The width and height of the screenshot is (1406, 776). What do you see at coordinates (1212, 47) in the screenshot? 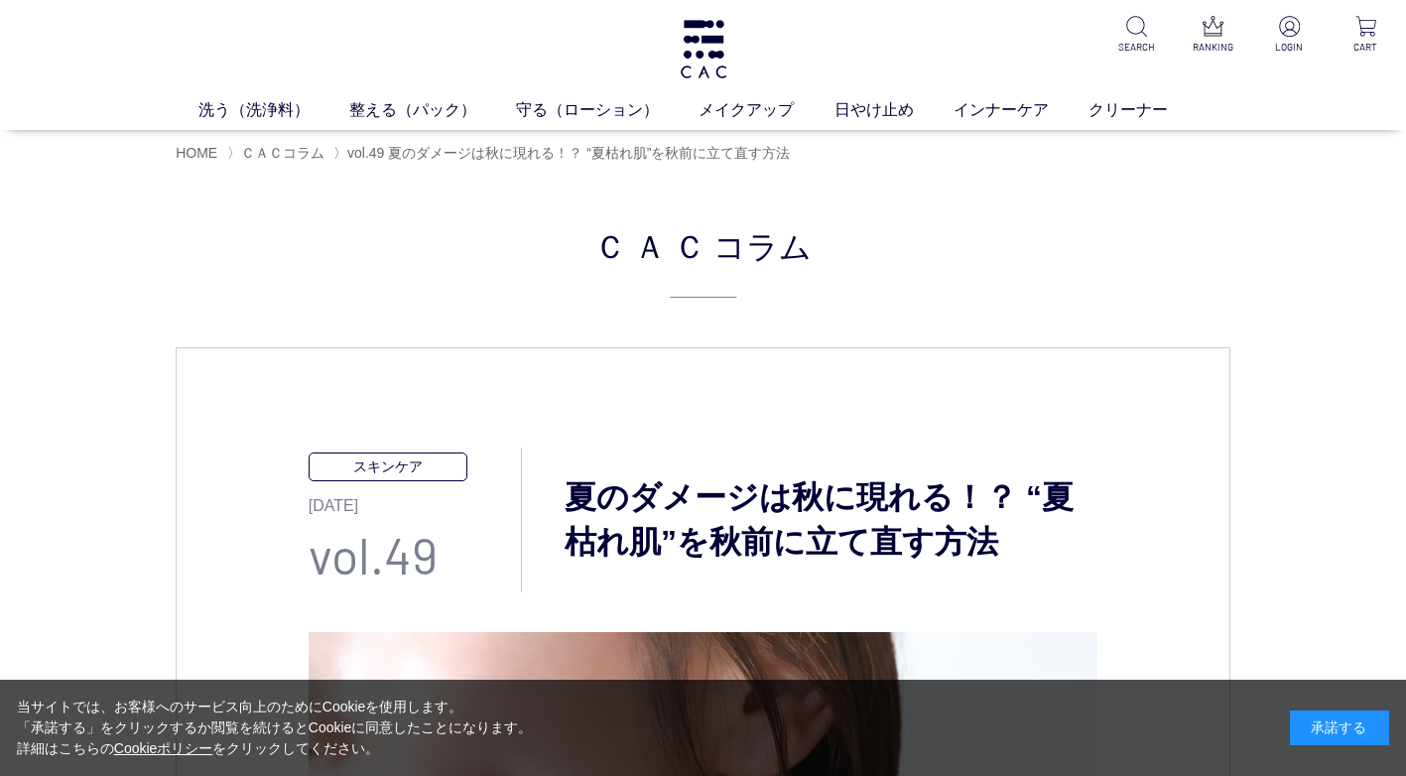
I see `p: RANKING` at bounding box center [1212, 47].